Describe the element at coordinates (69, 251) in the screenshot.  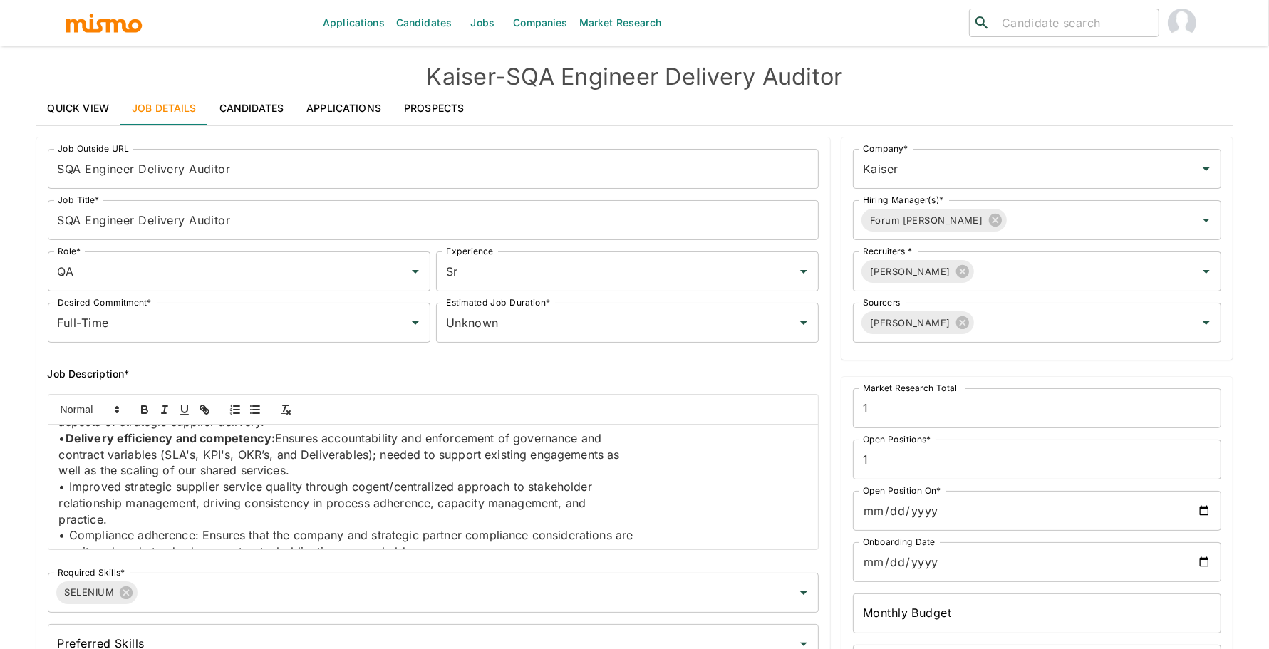
I see `label: Role*` at that location.